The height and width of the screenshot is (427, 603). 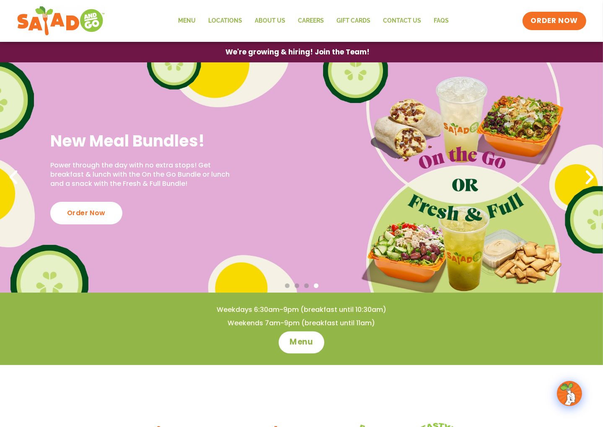 What do you see at coordinates (314, 21) in the screenshot?
I see `nav: Menu` at bounding box center [314, 21].